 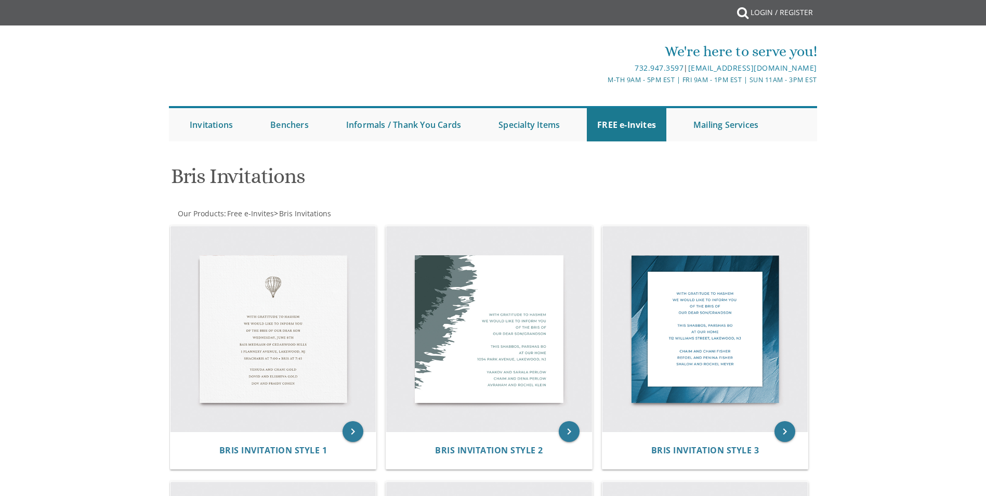 I want to click on a: Free e-Invites, so click(x=250, y=213).